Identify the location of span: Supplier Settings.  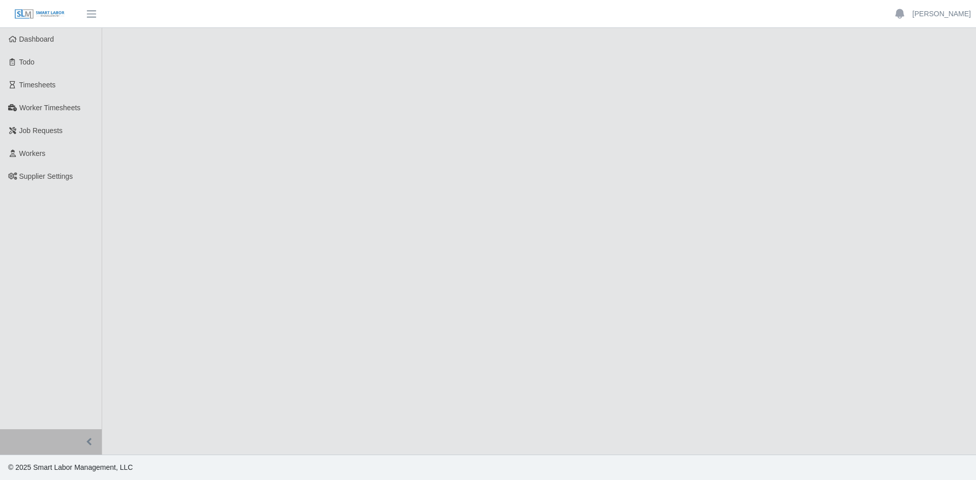
(46, 176).